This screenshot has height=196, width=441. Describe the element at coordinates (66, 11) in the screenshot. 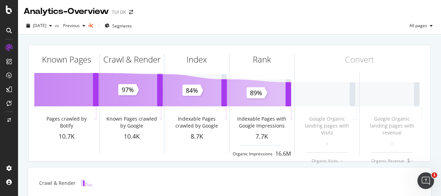

I see `div: Analytics - Overview` at that location.